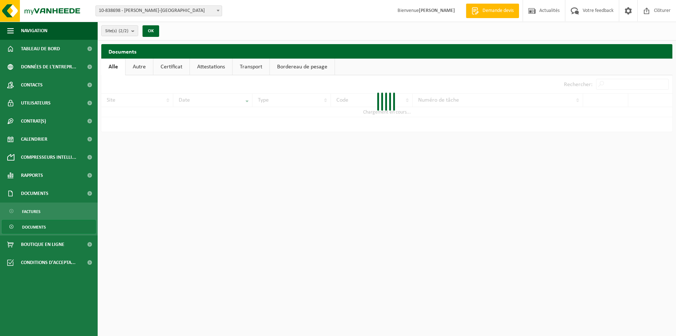 The image size is (676, 336). What do you see at coordinates (120, 31) in the screenshot?
I see `button: Site(s)(2/2)` at bounding box center [120, 31].